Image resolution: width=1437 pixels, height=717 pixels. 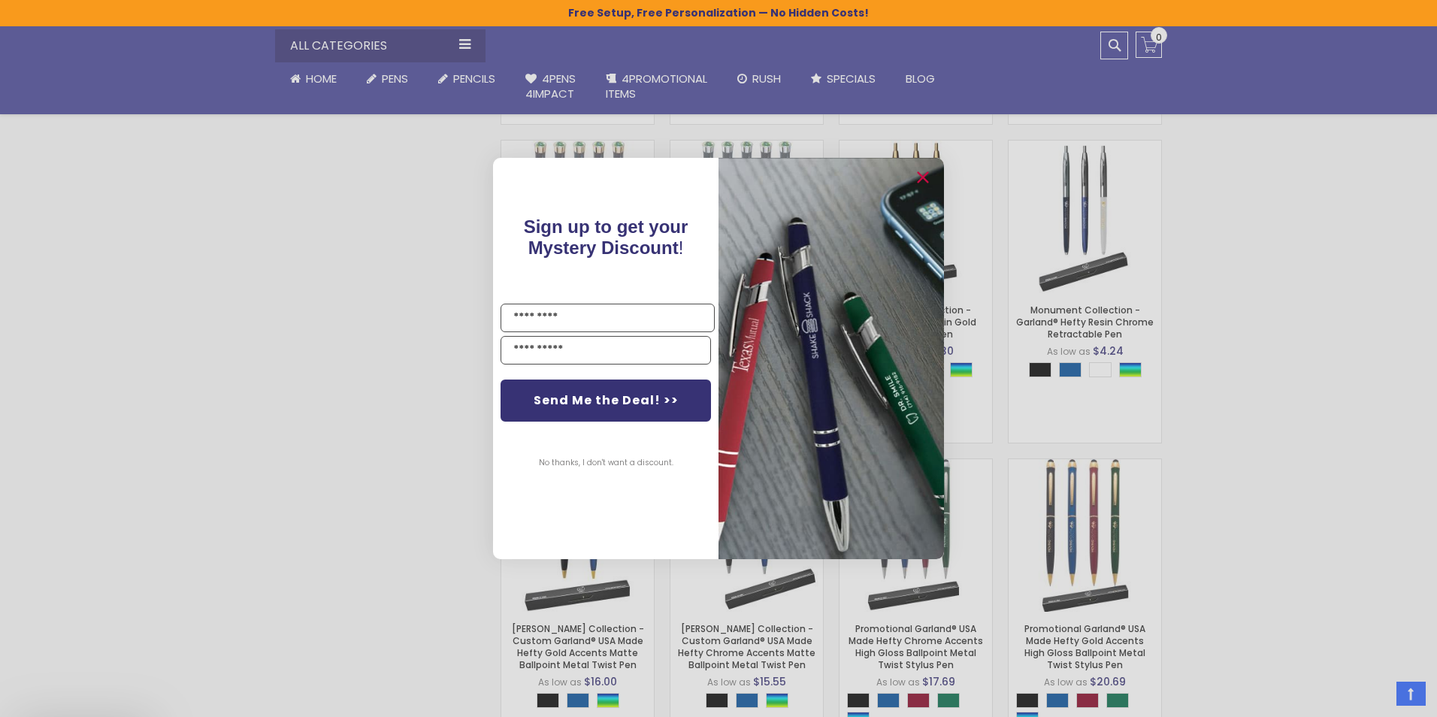 I want to click on button: Send Me the Deal! >>, so click(x=606, y=401).